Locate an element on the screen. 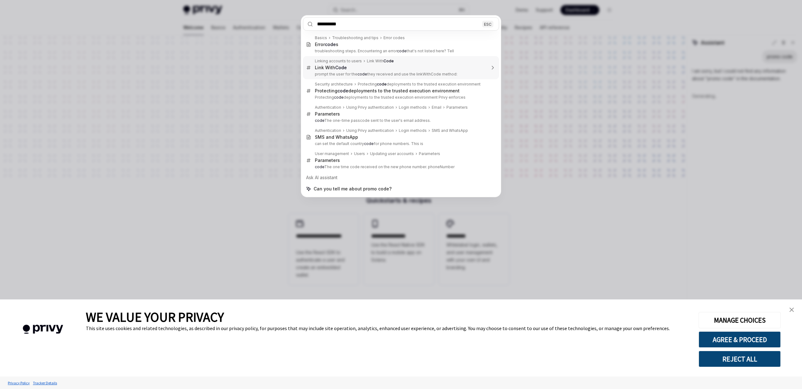 The image size is (802, 389). p: The one-time passcode sent to the user's email address. is located at coordinates (400, 121).